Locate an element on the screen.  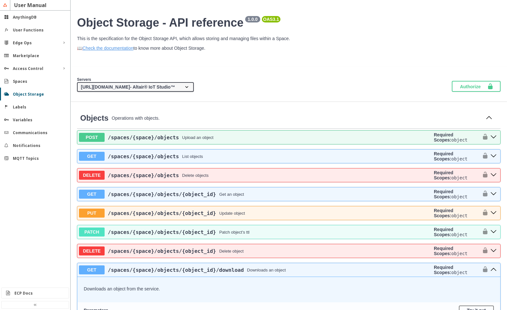
pre: OAS 3.1 is located at coordinates (271, 19).